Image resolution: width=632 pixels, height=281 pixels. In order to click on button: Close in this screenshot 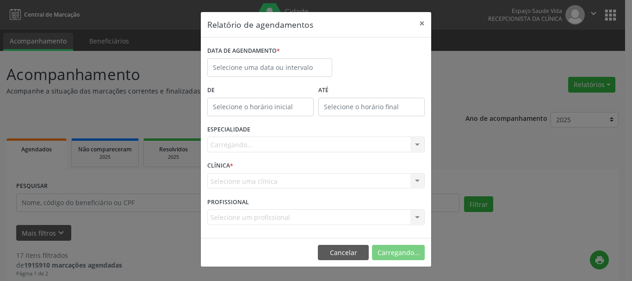, I will do `click(422, 23)`.